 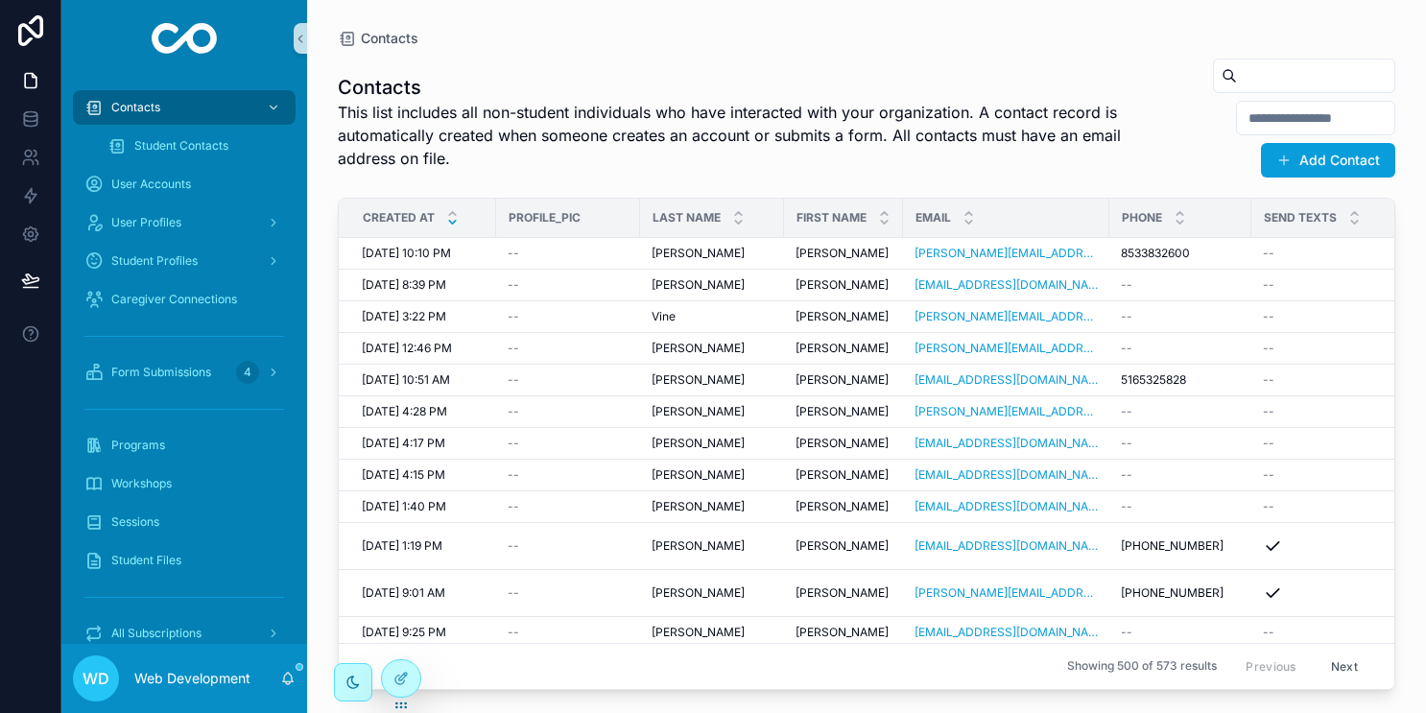 What do you see at coordinates (138, 445) in the screenshot?
I see `span: Programs` at bounding box center [138, 445].